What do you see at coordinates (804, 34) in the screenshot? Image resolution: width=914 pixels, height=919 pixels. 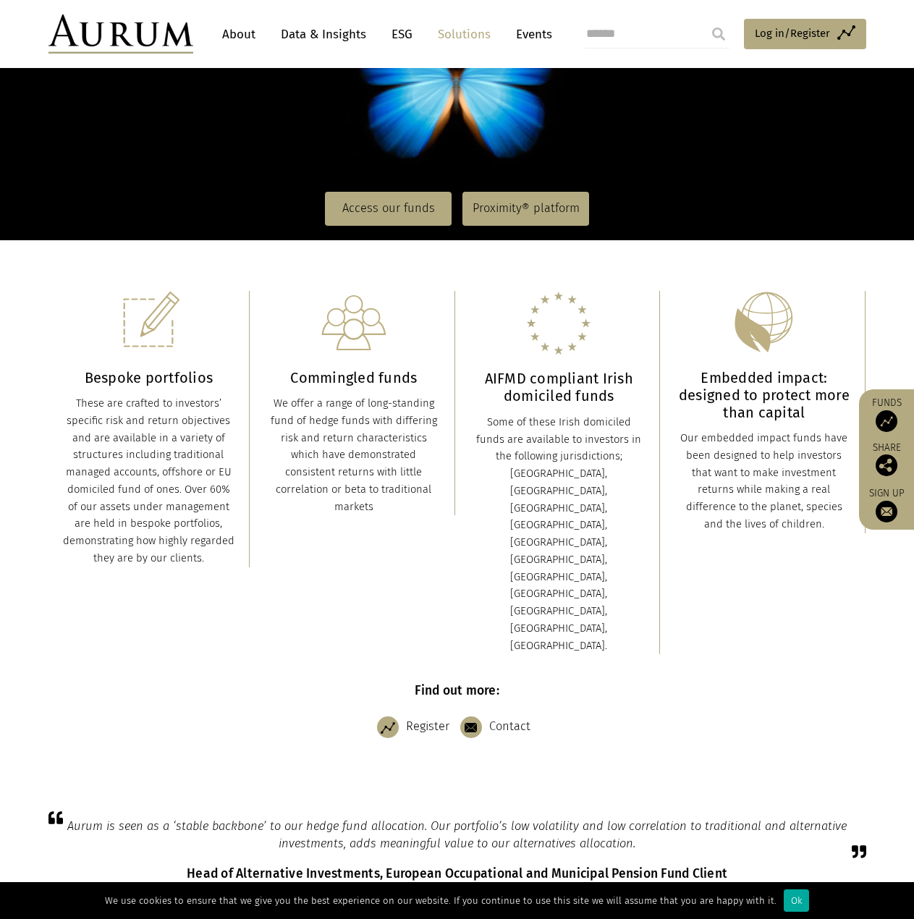 I see `a: Log in/Register` at bounding box center [804, 34].